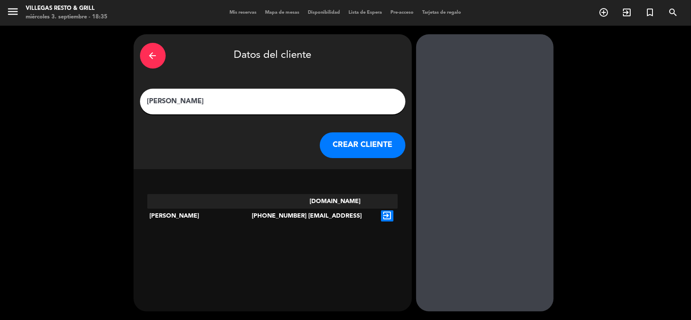 The image size is (691, 320). Describe the element at coordinates (153, 56) in the screenshot. I see `i: arrow_back` at that location.